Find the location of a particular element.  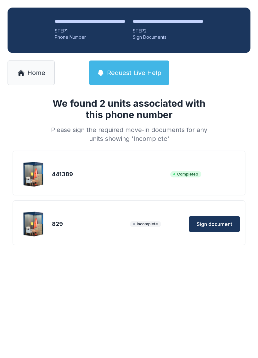

h1: We found 2 units associated with this phone number is located at coordinates (129, 109).